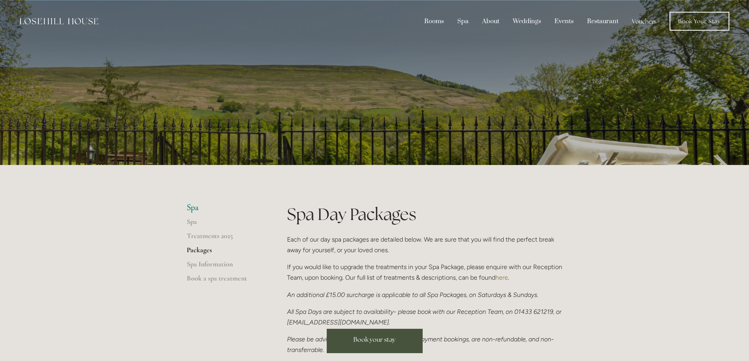 Image resolution: width=749 pixels, height=361 pixels. Describe the element at coordinates (527, 21) in the screenshot. I see `div: Weddings` at that location.